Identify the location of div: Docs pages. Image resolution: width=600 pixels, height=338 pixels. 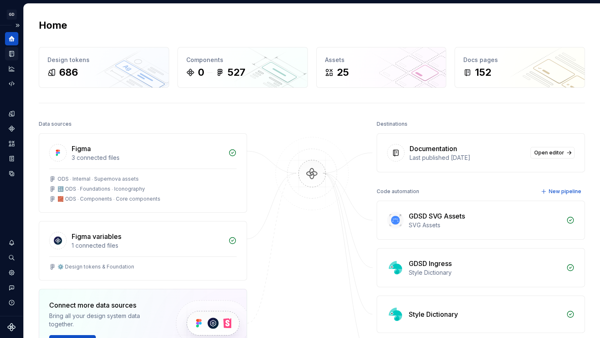
(520, 60).